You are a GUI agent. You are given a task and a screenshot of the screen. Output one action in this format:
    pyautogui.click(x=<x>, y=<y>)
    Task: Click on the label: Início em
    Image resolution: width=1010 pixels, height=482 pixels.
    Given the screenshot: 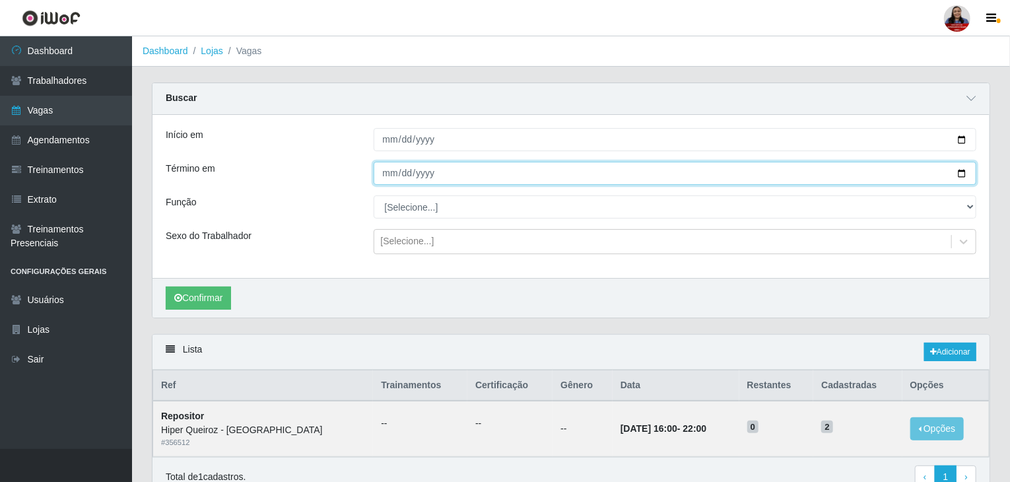 What is the action you would take?
    pyautogui.click(x=184, y=135)
    